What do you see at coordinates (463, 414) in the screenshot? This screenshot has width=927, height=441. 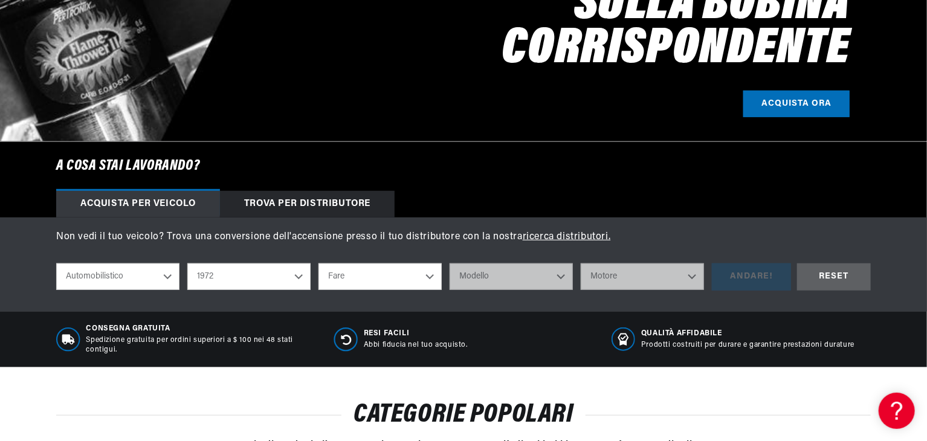 I see `font: CATEGORIE POPOLARI` at bounding box center [463, 414].